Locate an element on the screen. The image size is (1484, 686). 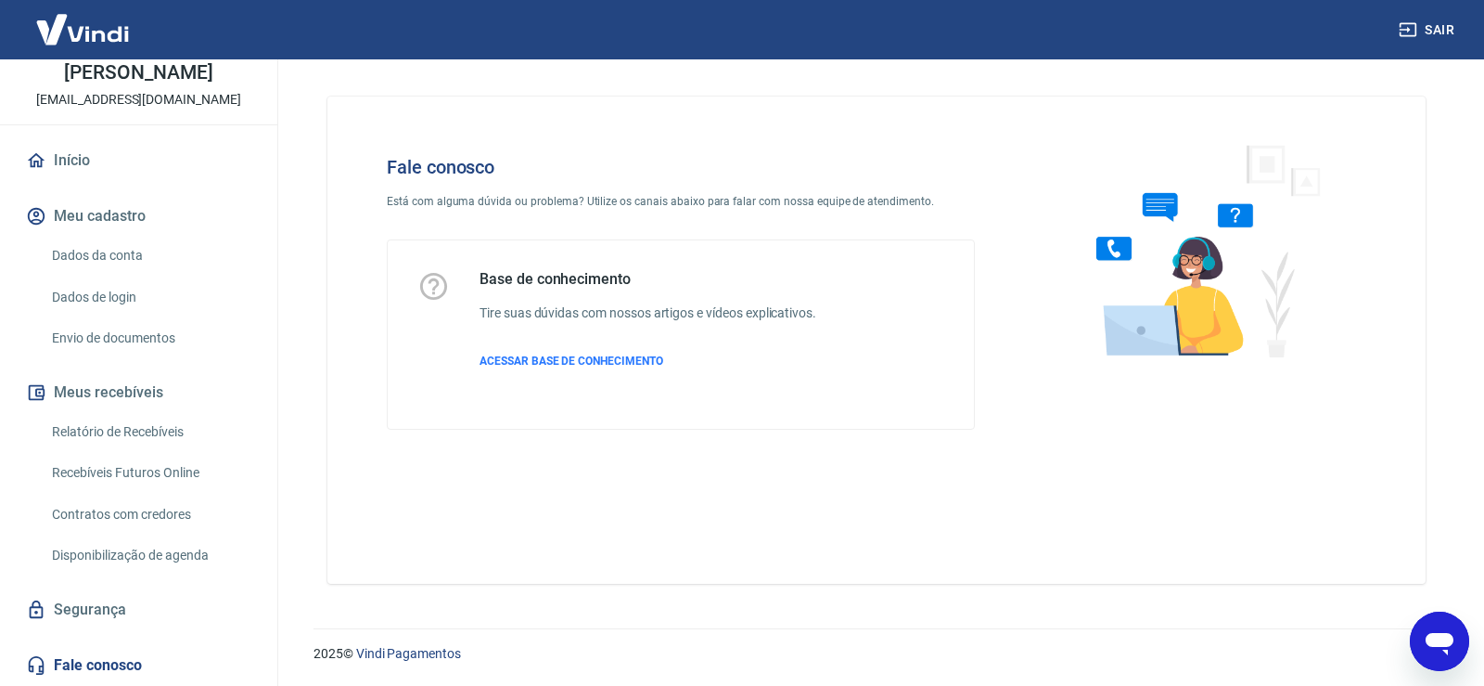
a: Dados da conta is located at coordinates (149, 255).